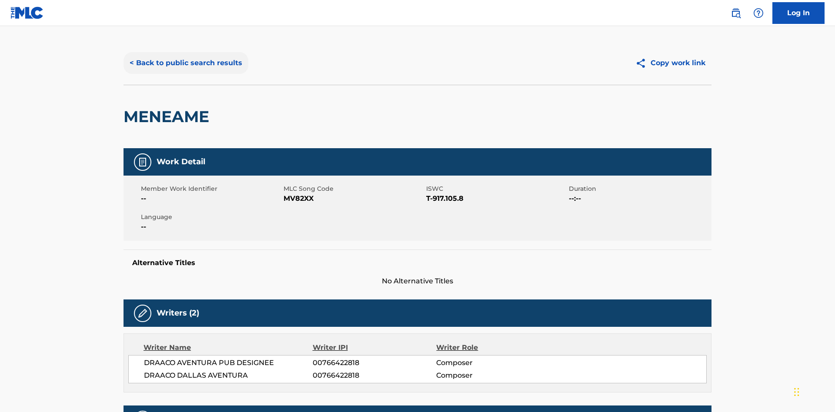  Describe the element at coordinates (27, 13) in the screenshot. I see `img: MLC Logo` at that location.